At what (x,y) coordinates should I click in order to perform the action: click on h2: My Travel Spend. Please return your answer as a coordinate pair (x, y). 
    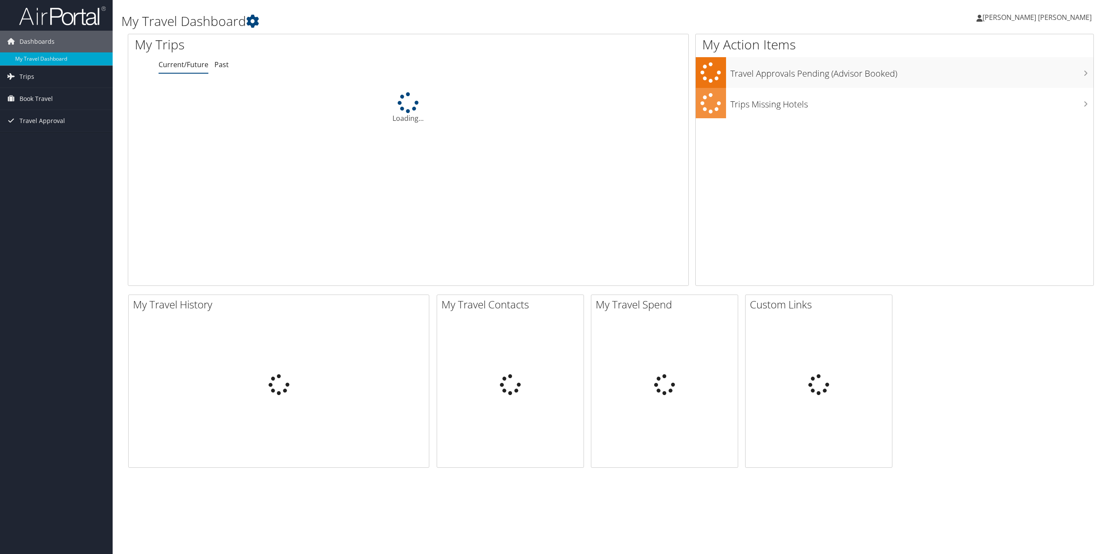
    Looking at the image, I should click on (667, 305).